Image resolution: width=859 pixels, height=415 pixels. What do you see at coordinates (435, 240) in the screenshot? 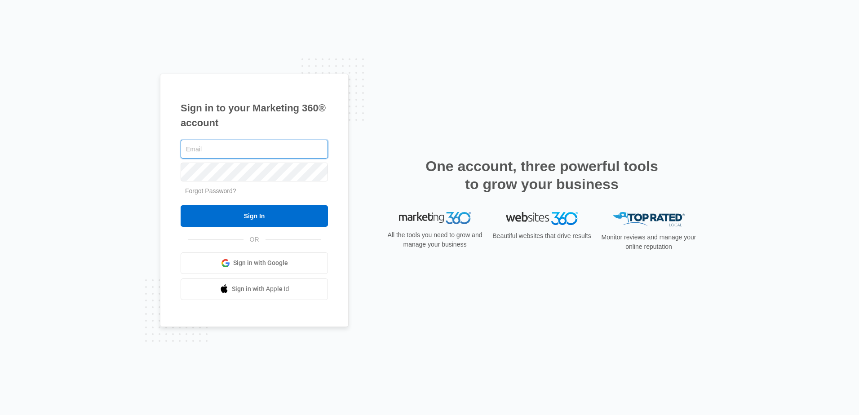
I see `p: All the tools you need to grow and manage your business` at bounding box center [435, 240].